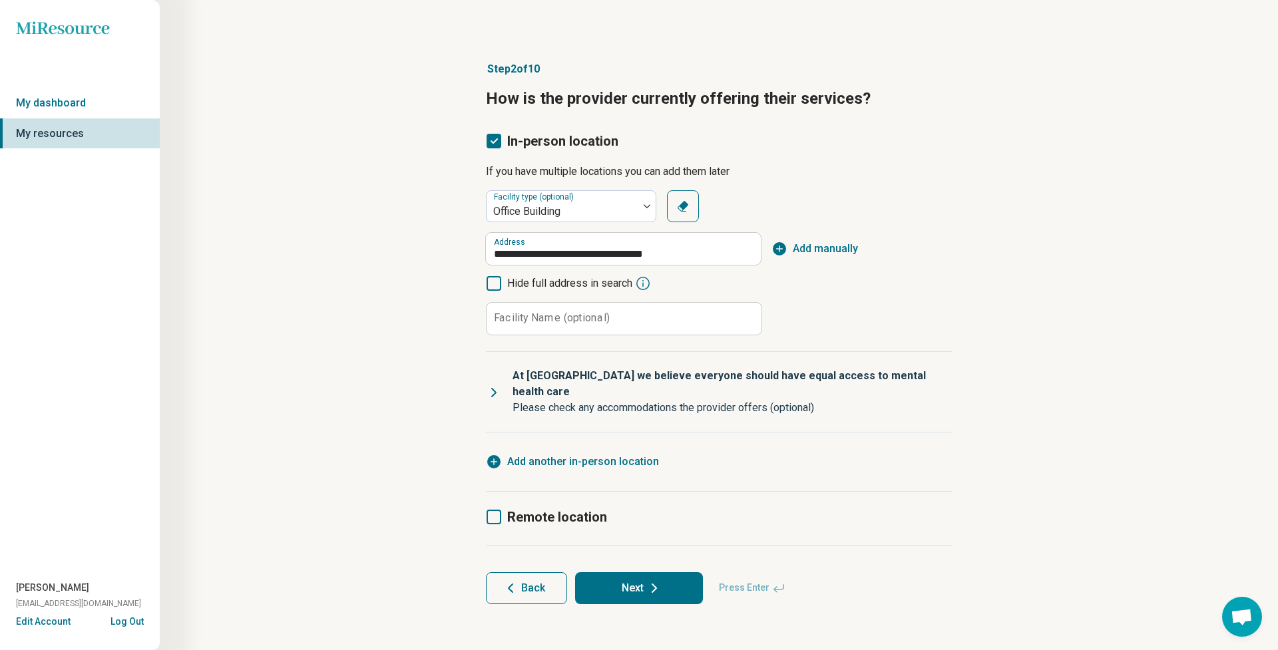 This screenshot has height=650, width=1278. I want to click on span: Back, so click(533, 589).